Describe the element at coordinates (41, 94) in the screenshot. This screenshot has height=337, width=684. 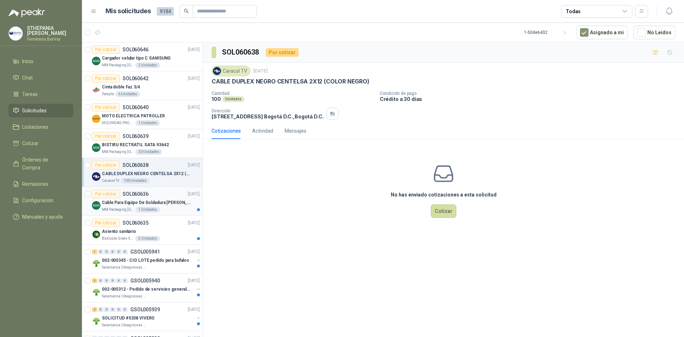
I see `a: Tareas` at that location.